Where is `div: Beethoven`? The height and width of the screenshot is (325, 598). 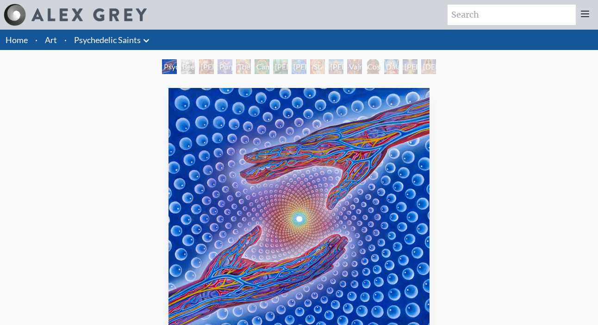
div: Beethoven is located at coordinates (188, 67).